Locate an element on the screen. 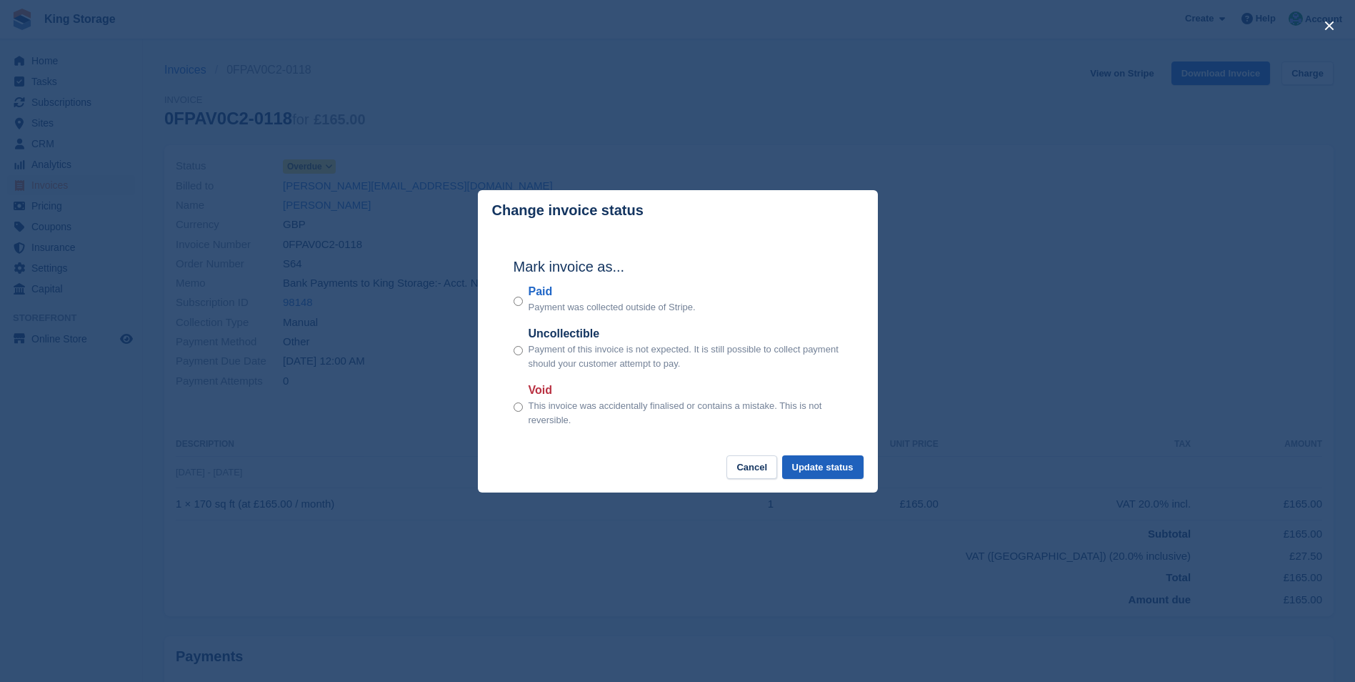 Image resolution: width=1355 pixels, height=682 pixels. p: This invoice was accidentally finalised or contains a mistake. This is not reversible. is located at coordinates (685, 412).